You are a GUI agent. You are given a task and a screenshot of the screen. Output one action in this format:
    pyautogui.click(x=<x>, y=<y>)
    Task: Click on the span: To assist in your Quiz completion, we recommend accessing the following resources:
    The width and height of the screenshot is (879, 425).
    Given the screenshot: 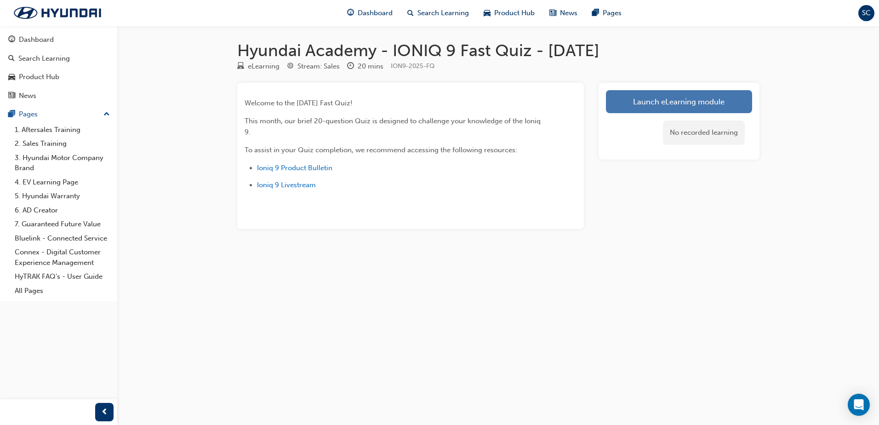 What is the action you would take?
    pyautogui.click(x=381, y=150)
    